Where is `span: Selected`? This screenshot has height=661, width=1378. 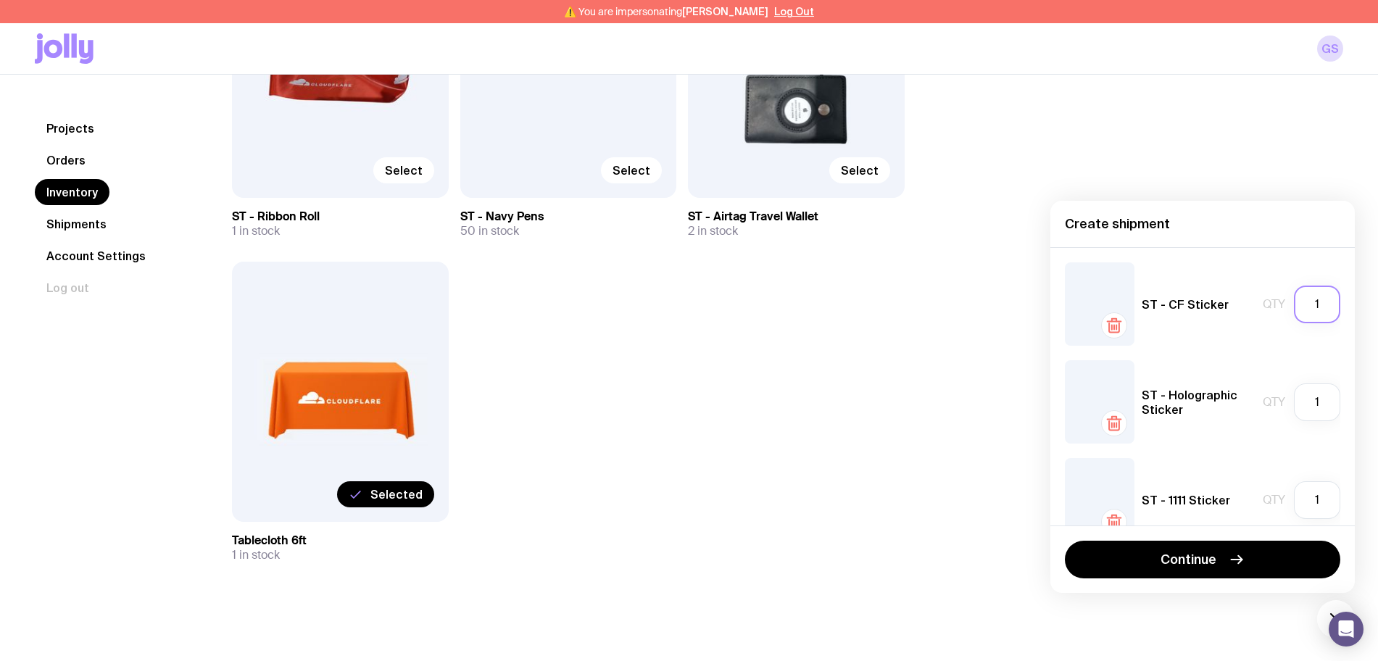 span: Selected is located at coordinates (396, 494).